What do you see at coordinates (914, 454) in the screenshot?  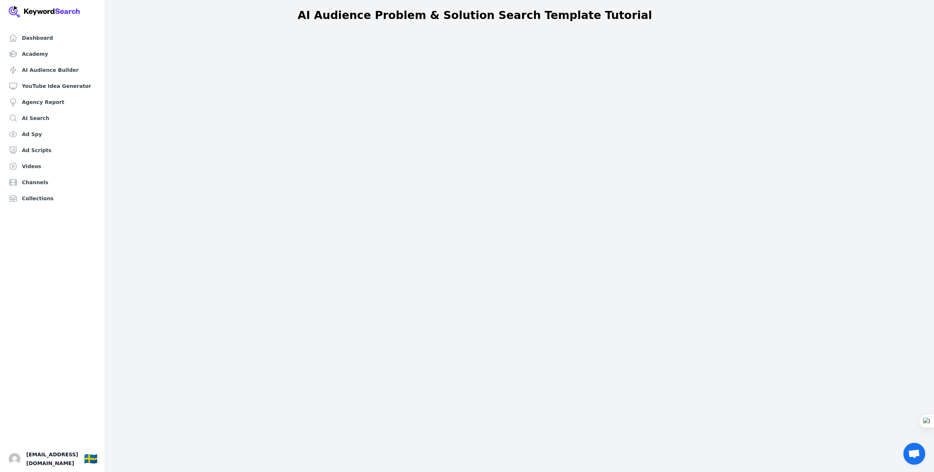 I see `div: Öppna chatt` at bounding box center [914, 454].